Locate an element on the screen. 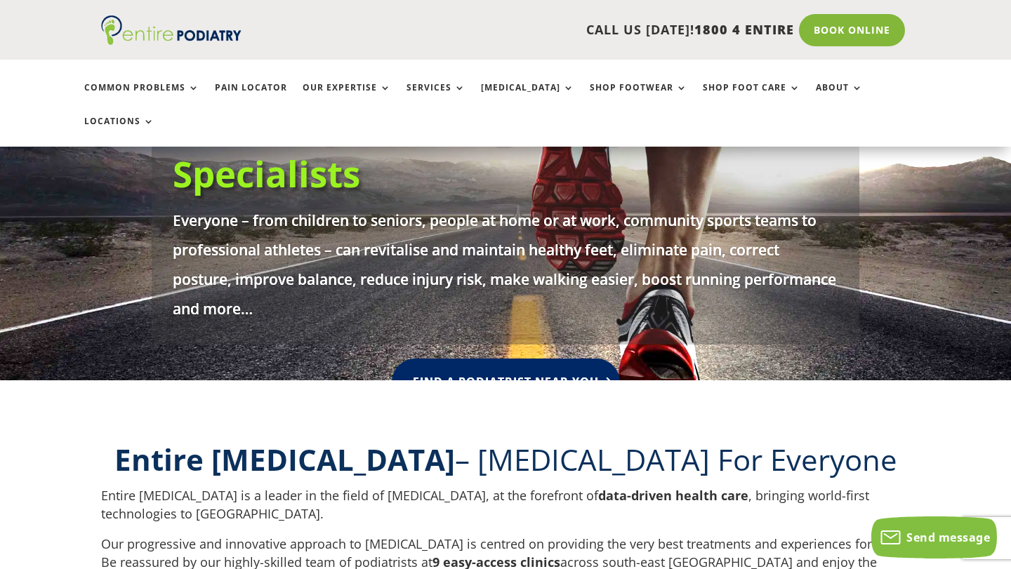 This screenshot has width=1011, height=569. a: Locations is located at coordinates (119, 131).